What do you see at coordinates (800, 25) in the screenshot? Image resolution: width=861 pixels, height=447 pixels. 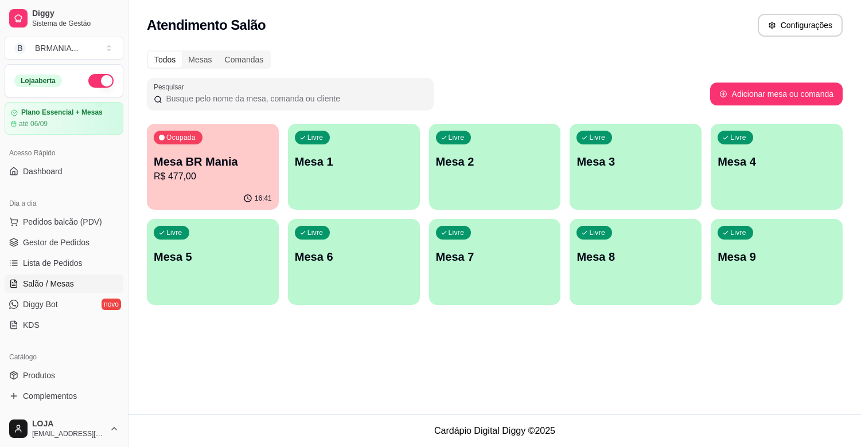 I see `button: Configurações` at bounding box center [800, 25].